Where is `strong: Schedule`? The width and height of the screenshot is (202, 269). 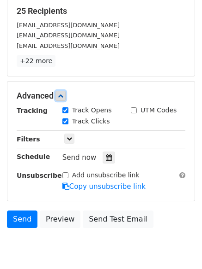 strong: Schedule is located at coordinates (33, 157).